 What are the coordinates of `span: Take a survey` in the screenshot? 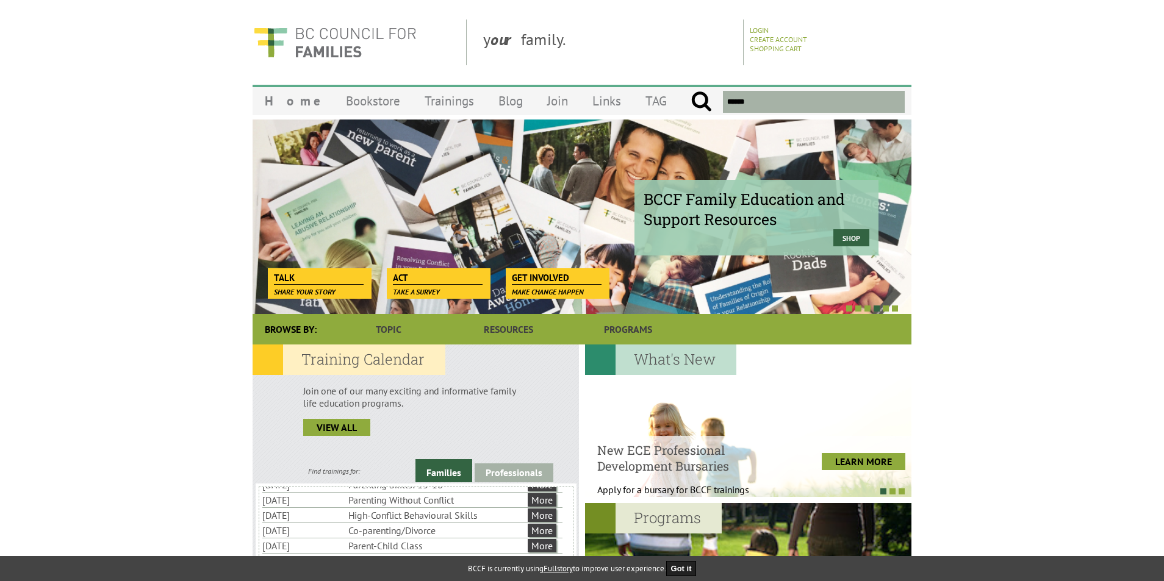 It's located at (416, 292).